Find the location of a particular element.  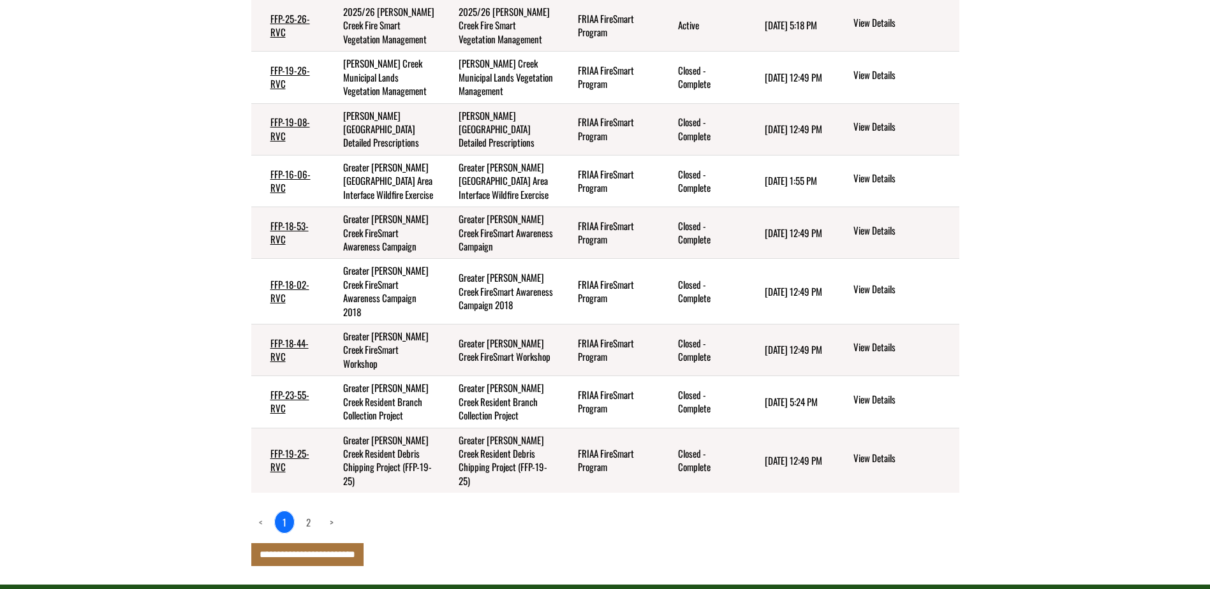

a: FFP-18-02-RVC is located at coordinates (290, 291).